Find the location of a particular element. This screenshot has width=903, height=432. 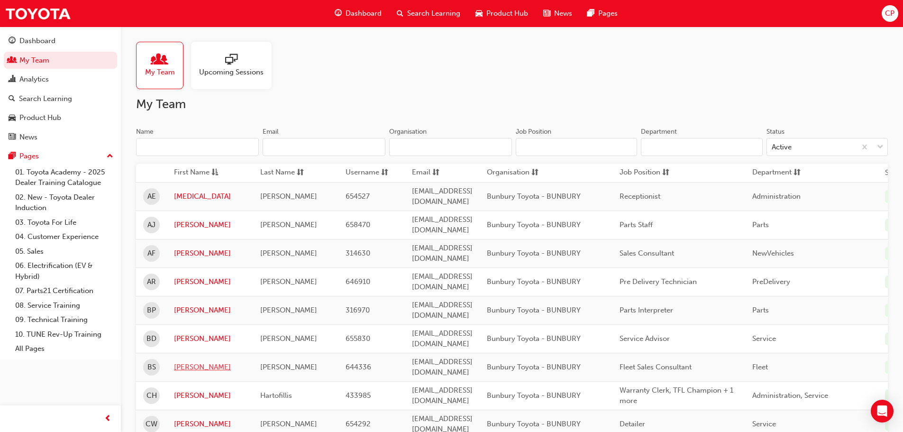

input: Job Position is located at coordinates (576, 147).